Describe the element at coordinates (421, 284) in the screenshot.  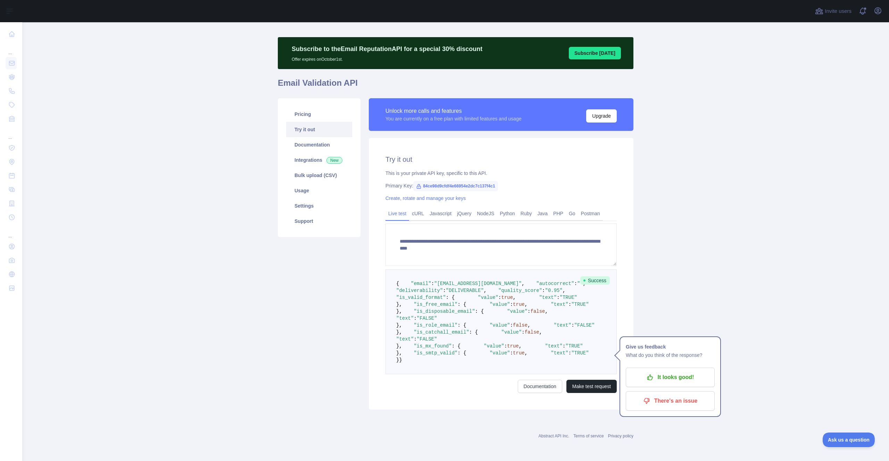
I see `span: "email"` at that location.